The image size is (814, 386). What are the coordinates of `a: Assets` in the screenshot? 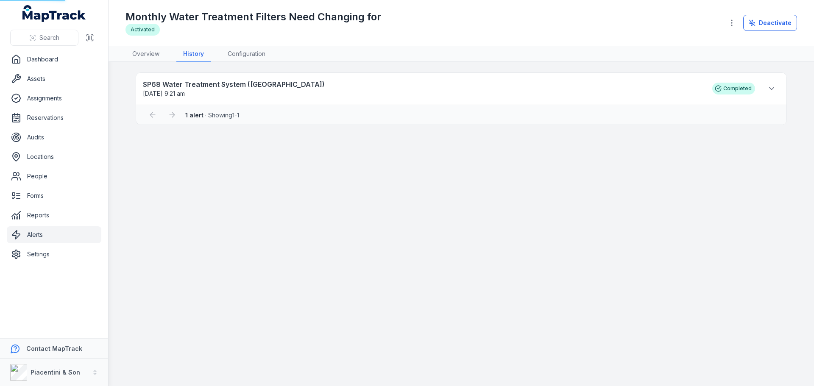 It's located at (54, 79).